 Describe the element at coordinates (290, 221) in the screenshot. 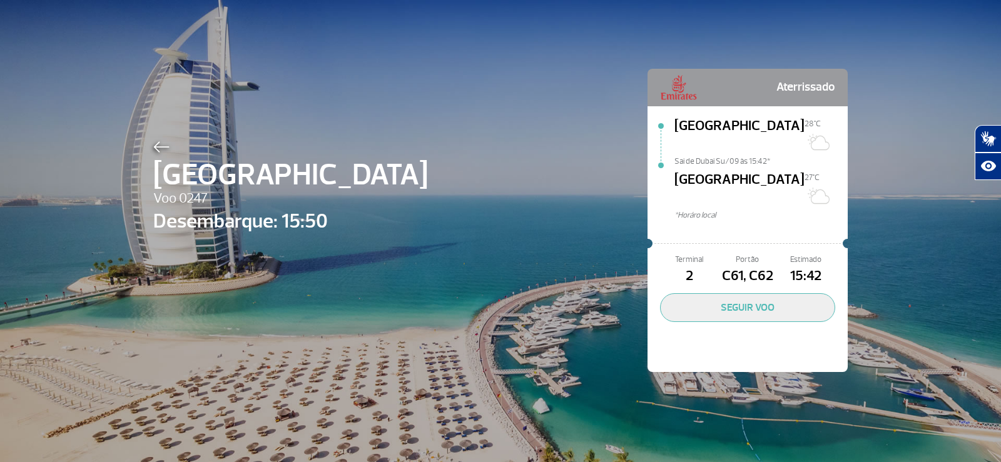

I see `span: Desembarque: 15:50` at that location.